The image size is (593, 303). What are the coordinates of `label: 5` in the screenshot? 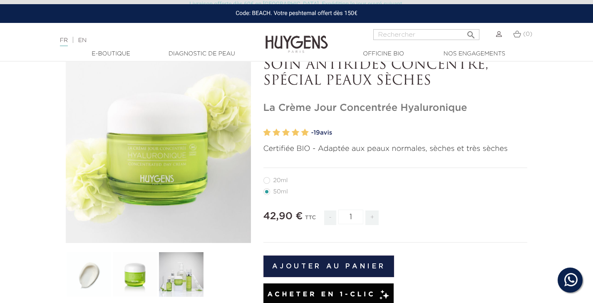 It's located at (305, 132).